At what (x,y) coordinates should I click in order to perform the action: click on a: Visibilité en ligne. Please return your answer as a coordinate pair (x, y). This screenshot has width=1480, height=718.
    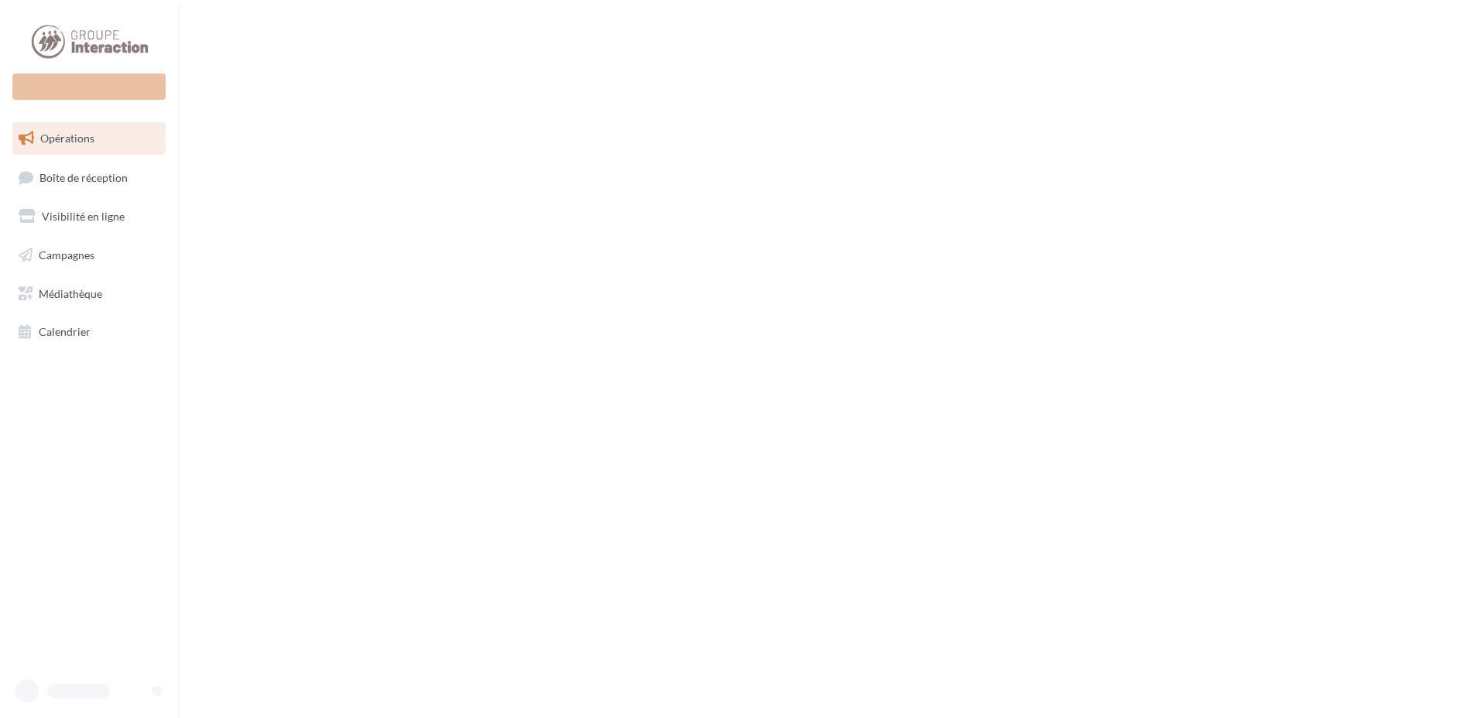
    Looking at the image, I should click on (89, 217).